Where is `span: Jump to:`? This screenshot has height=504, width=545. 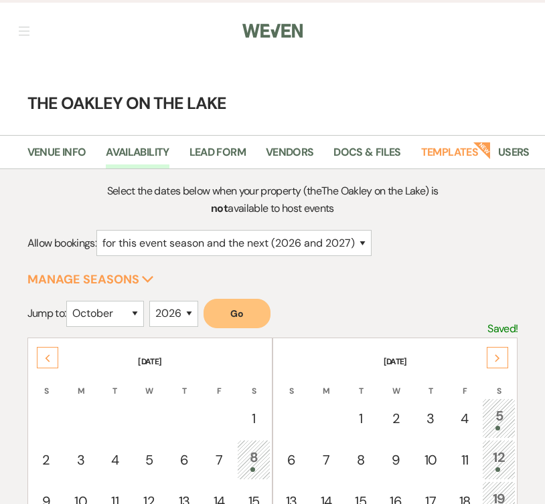 span: Jump to: is located at coordinates (47, 313).